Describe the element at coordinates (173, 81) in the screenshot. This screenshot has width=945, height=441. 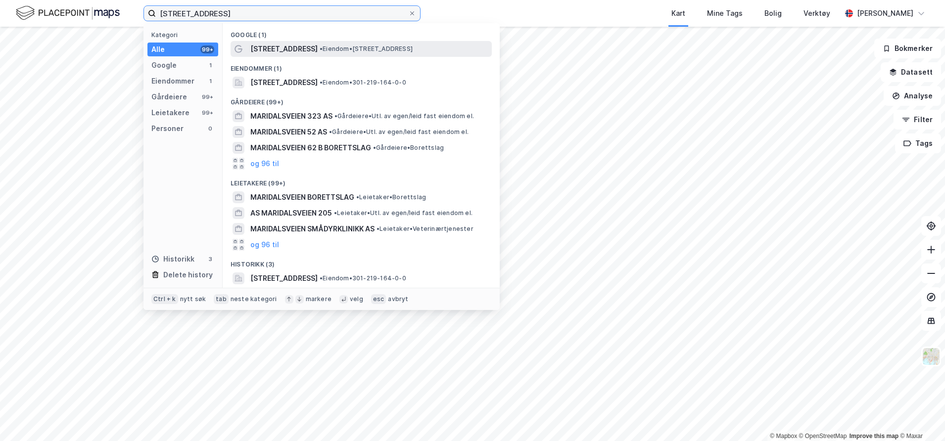
I see `div: Eiendommer` at that location.